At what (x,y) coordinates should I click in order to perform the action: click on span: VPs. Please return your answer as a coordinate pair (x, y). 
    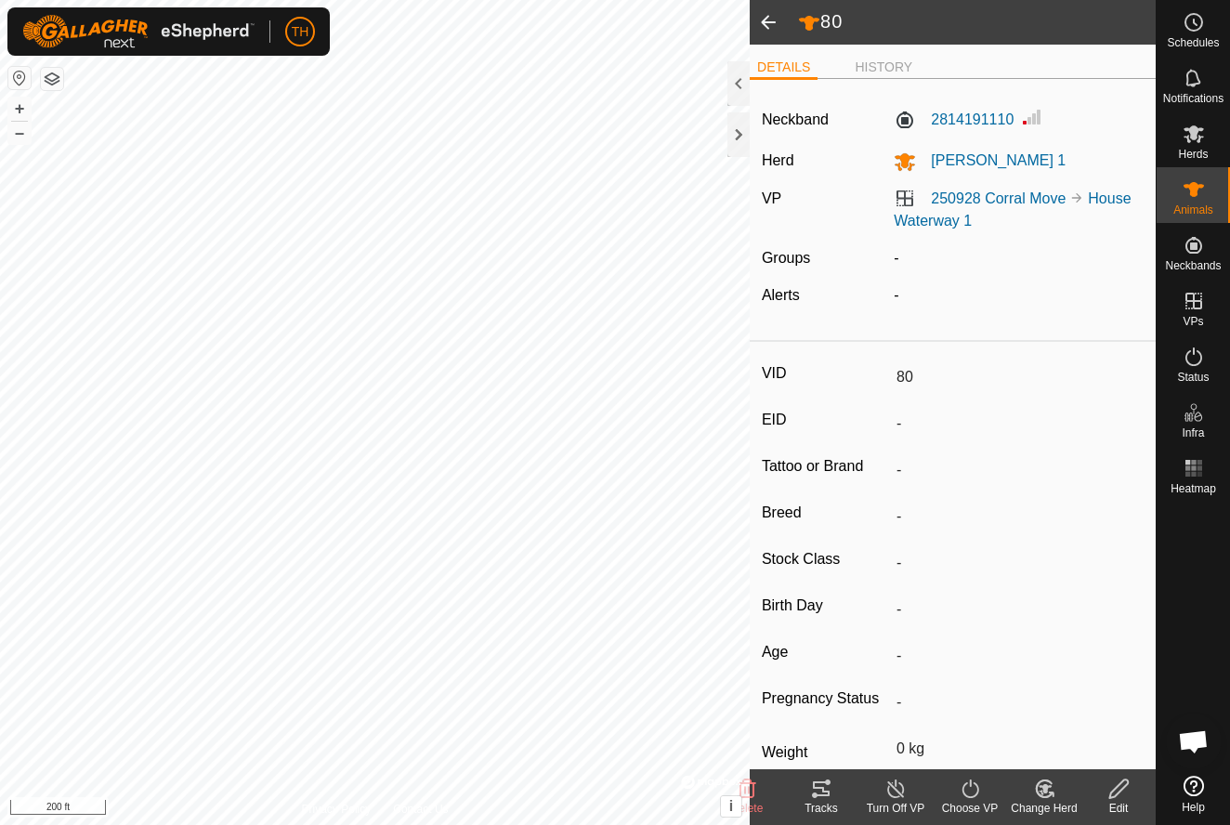
    Looking at the image, I should click on (1193, 321).